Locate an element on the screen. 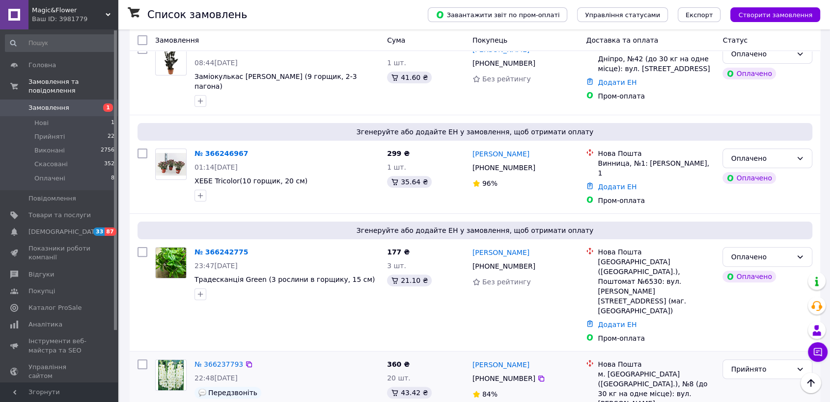  a: № 366237793 is located at coordinates (218, 365).